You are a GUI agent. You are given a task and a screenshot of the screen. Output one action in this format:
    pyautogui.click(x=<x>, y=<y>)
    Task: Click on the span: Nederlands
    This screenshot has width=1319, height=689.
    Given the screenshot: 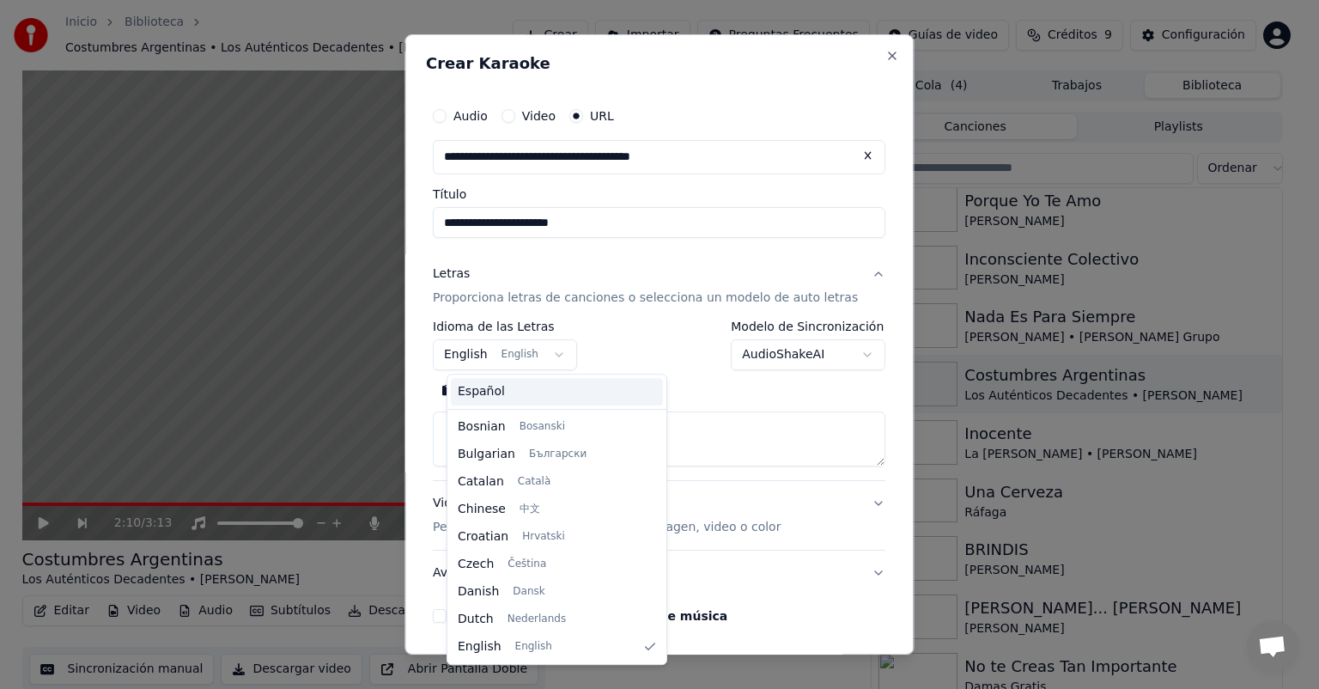 What is the action you would take?
    pyautogui.click(x=537, y=619)
    